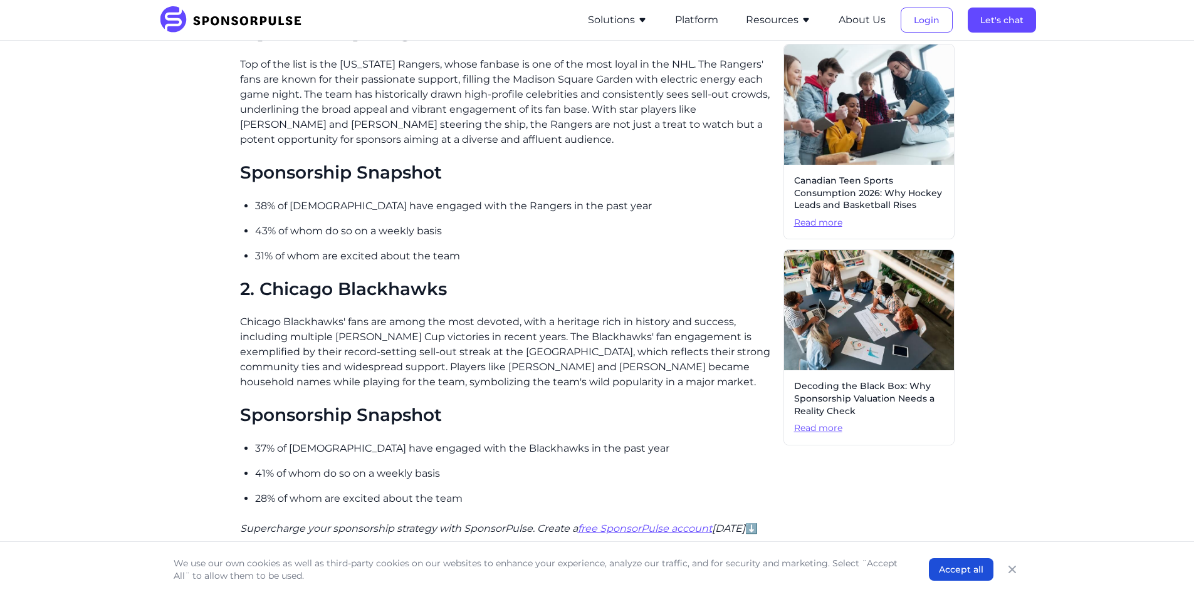  I want to click on p: 41% of whom do so on a weekly basis, so click(514, 474).